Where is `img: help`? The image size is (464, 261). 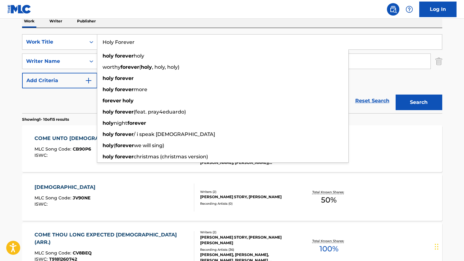
img: help is located at coordinates (409, 9).